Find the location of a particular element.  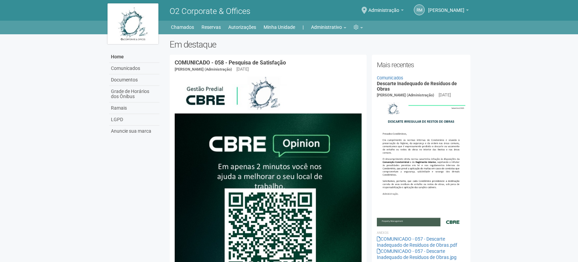

a: Home is located at coordinates (134, 57).